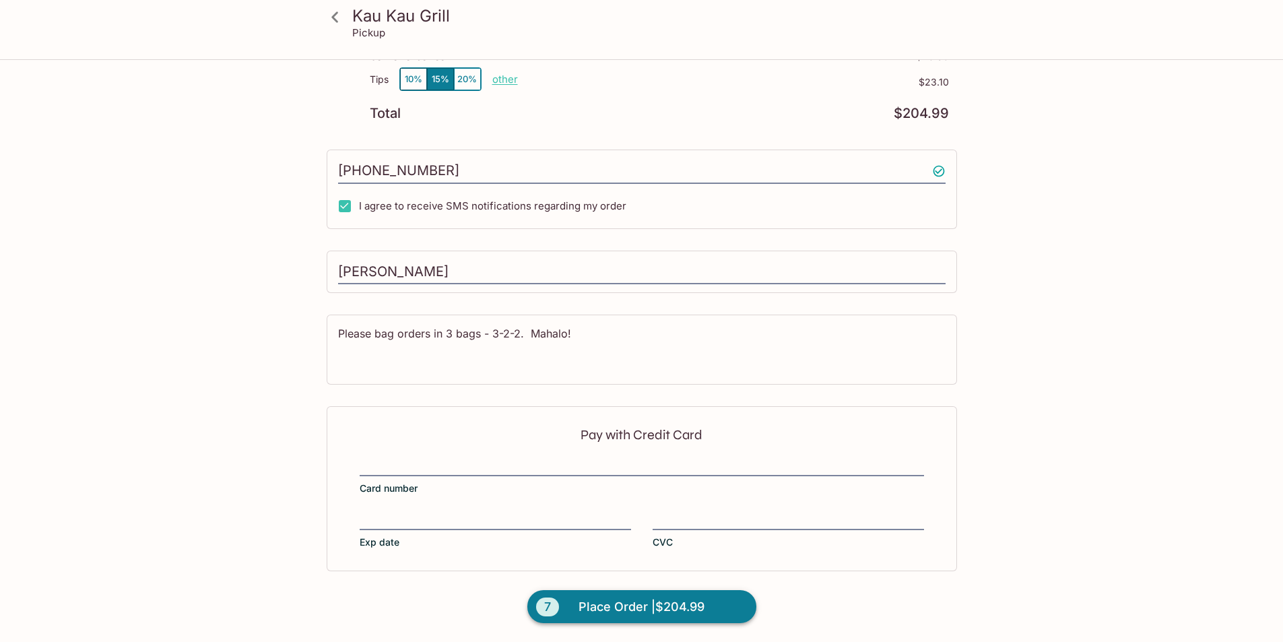 This screenshot has height=642, width=1283. What do you see at coordinates (505, 79) in the screenshot?
I see `p: other` at bounding box center [505, 79].